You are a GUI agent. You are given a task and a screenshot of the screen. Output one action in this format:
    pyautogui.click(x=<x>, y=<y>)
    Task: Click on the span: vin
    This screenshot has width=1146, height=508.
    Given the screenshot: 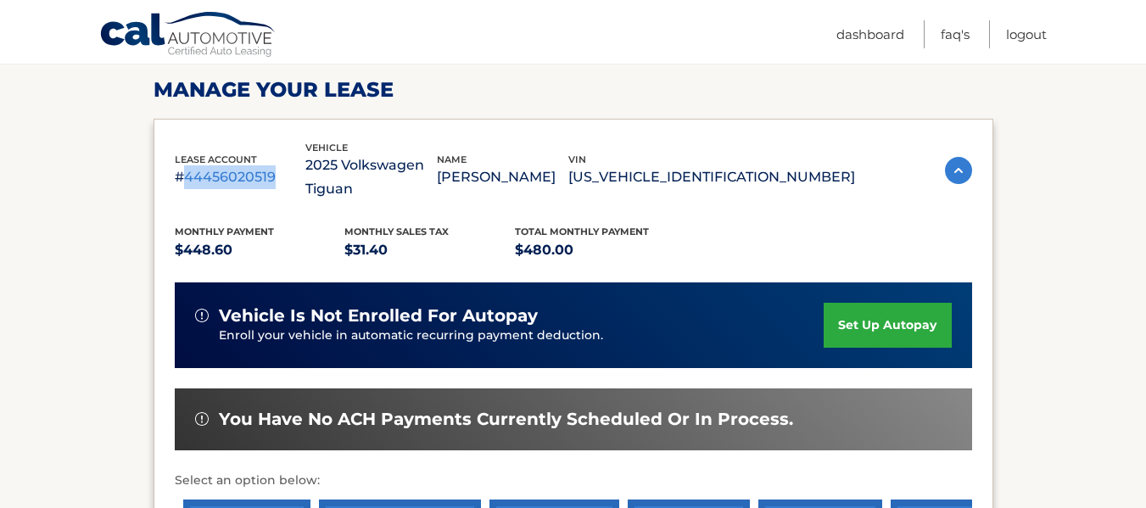 What is the action you would take?
    pyautogui.click(x=577, y=160)
    